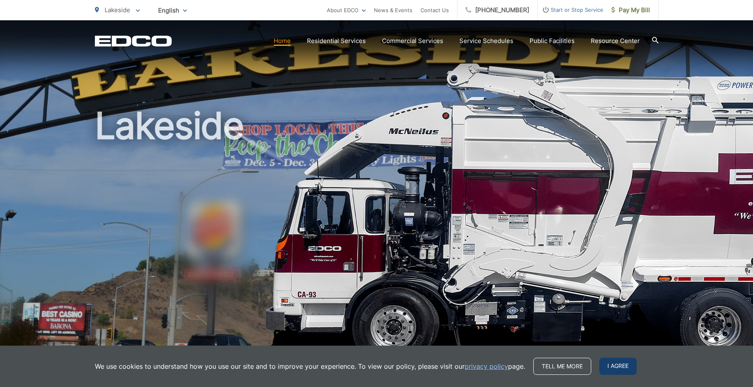 The width and height of the screenshot is (753, 387). What do you see at coordinates (172, 10) in the screenshot?
I see `span: English` at bounding box center [172, 10].